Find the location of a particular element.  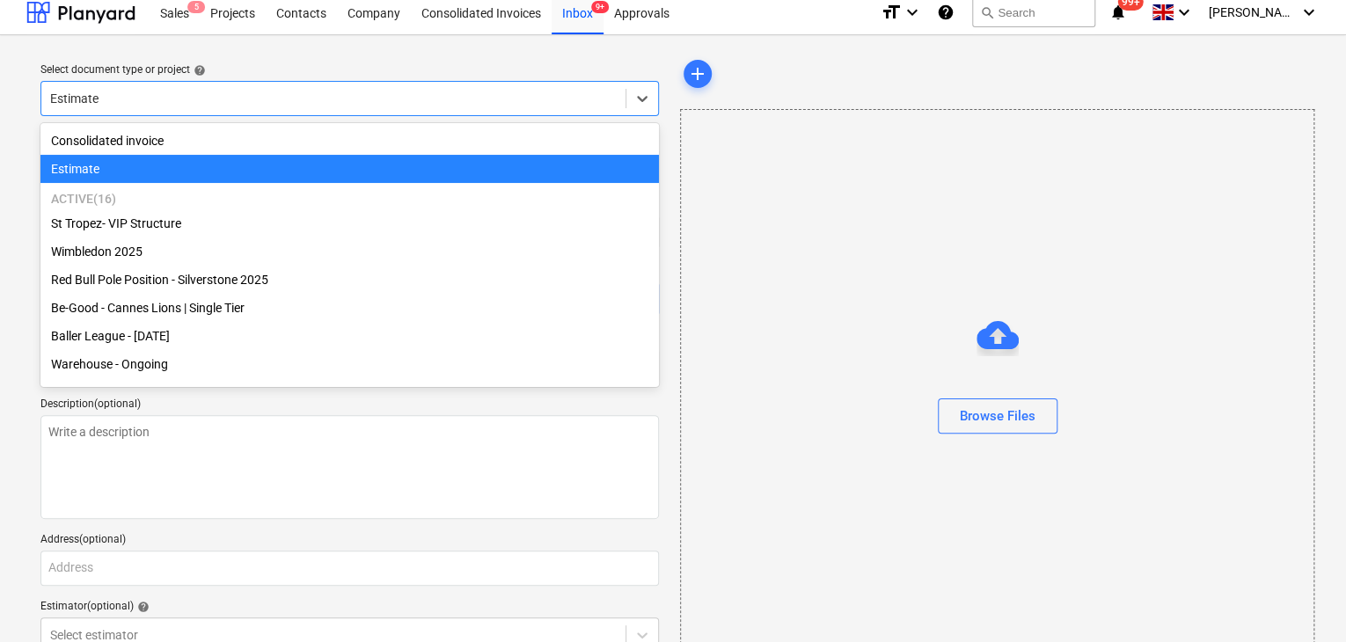

div: Consolidated invoice is located at coordinates (349, 141).